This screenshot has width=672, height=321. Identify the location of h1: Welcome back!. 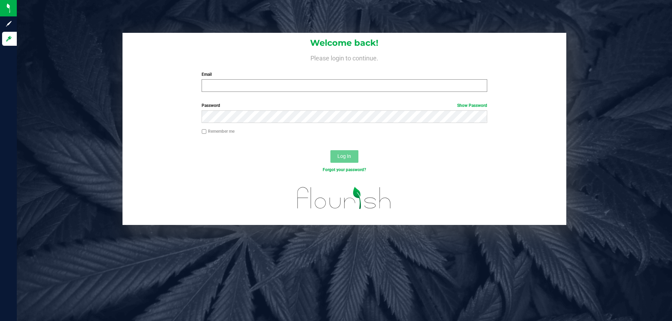
(344, 43).